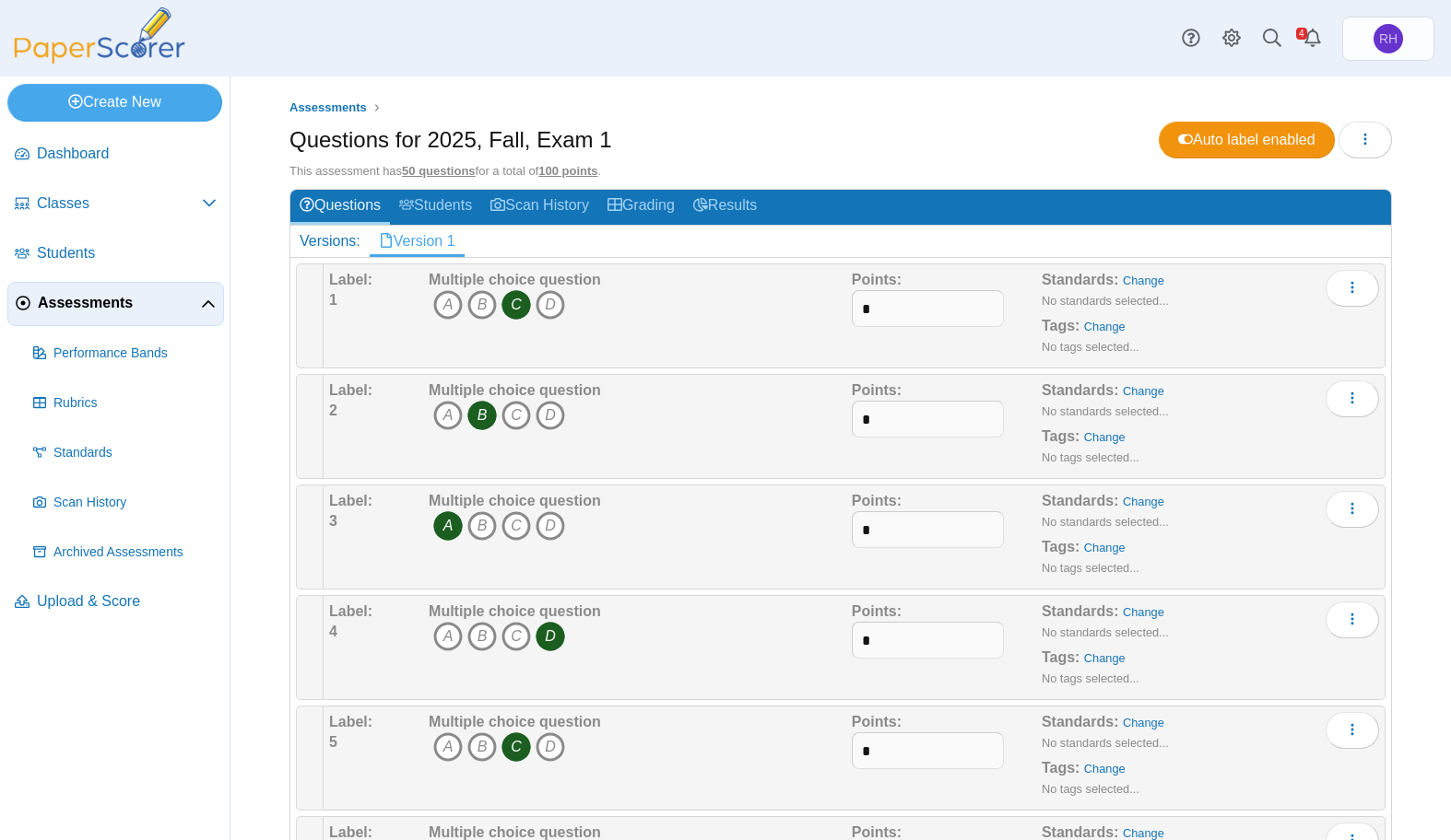 Image resolution: width=1451 pixels, height=840 pixels. What do you see at coordinates (438, 170) in the screenshot?
I see `u: 50 questions` at bounding box center [438, 170].